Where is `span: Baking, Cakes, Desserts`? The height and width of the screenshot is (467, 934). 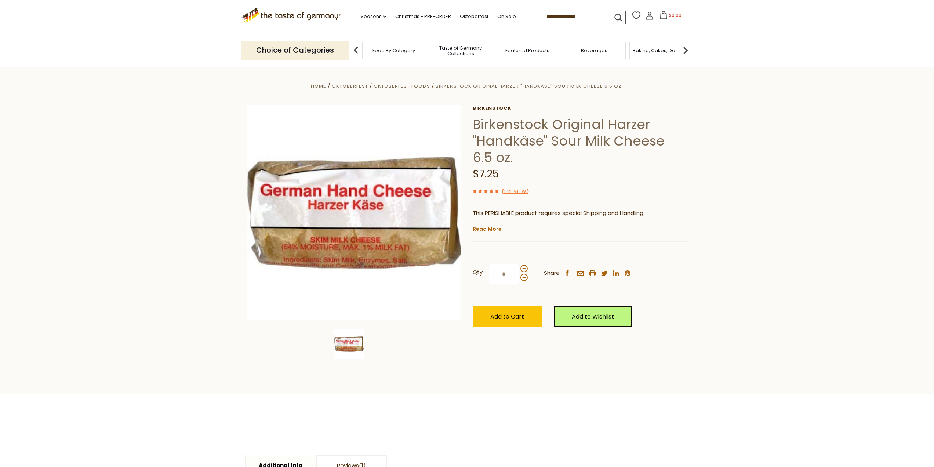 span: Baking, Cakes, Desserts is located at coordinates (661, 50).